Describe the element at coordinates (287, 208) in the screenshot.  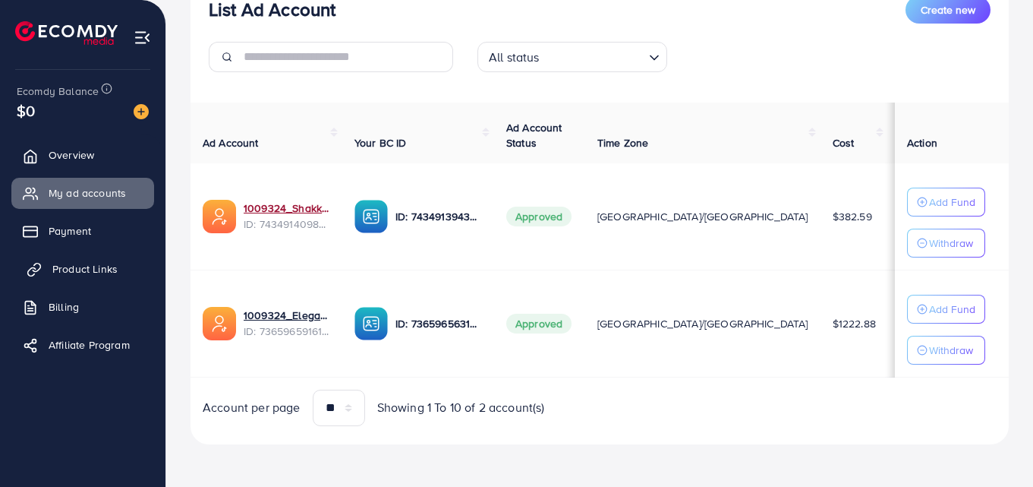
I see `a: 1009324_Shakka_1731075849517` at that location.